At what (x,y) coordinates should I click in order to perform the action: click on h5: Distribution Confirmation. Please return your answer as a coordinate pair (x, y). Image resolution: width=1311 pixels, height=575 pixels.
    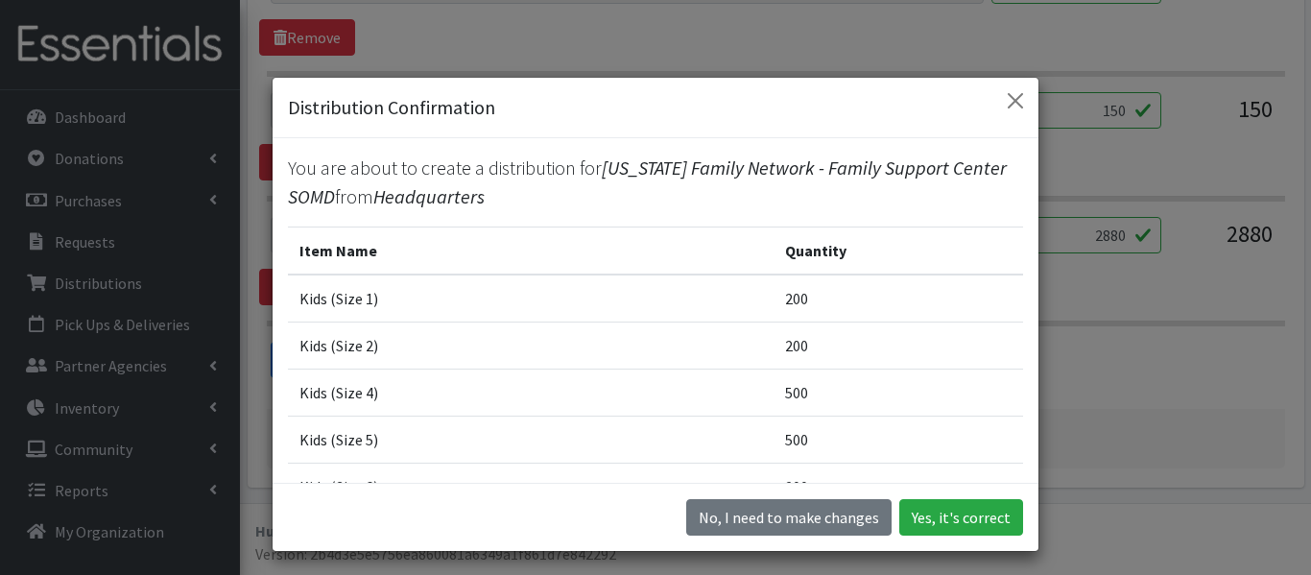
    Looking at the image, I should click on (391, 107).